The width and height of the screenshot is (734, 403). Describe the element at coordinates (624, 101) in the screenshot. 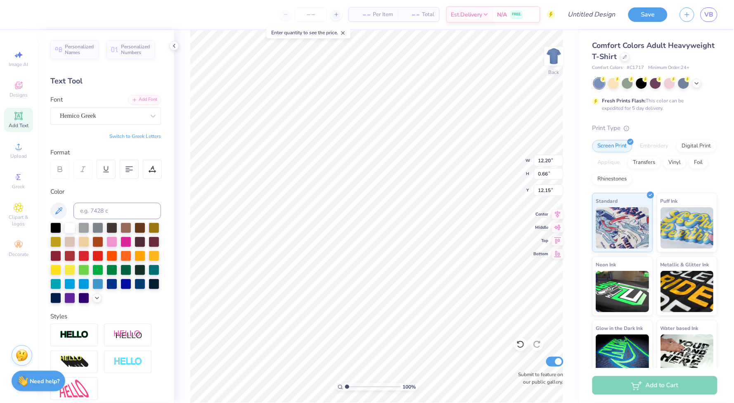

I see `strong: Fresh Prints Flash:` at that location.